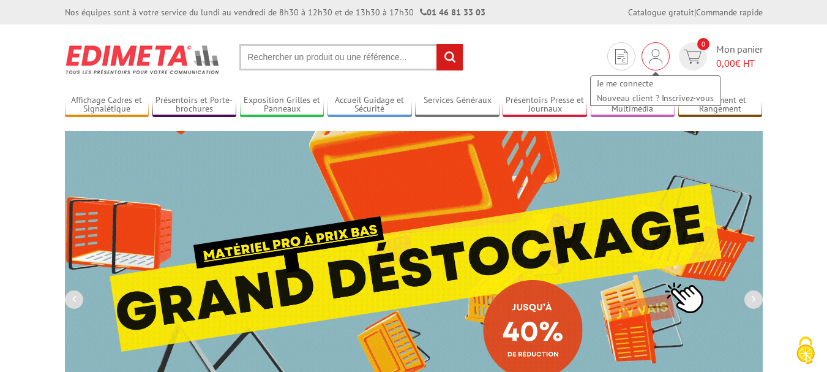 Image resolution: width=827 pixels, height=372 pixels. What do you see at coordinates (370, 105) in the screenshot?
I see `a: Accueil Guidage et Sécurité` at bounding box center [370, 105].